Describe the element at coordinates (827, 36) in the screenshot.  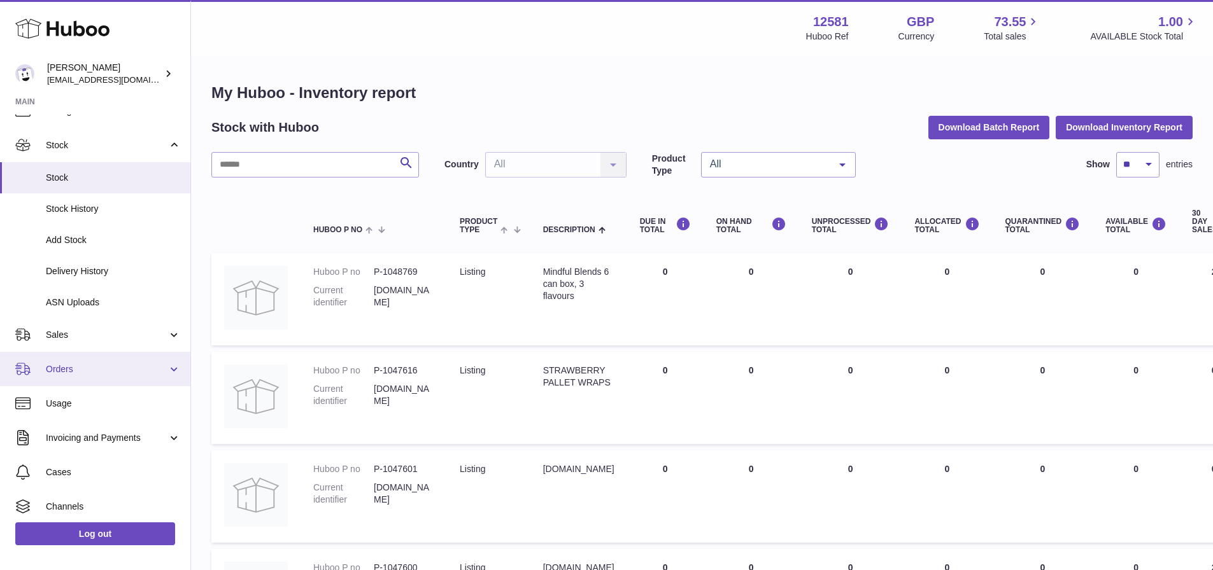
I see `div: Huboo Ref` at that location.